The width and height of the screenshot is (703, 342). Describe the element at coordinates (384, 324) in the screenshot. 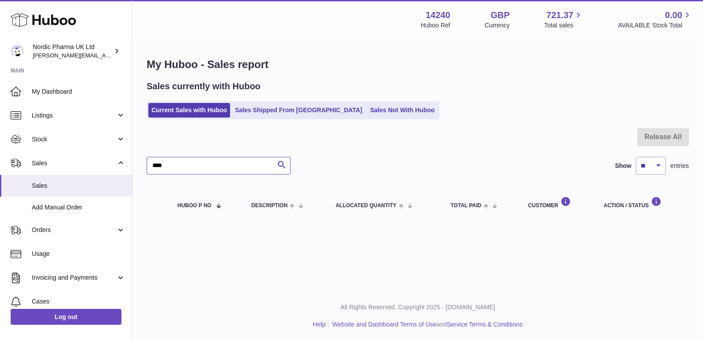

I see `a: Website and Dashboard Terms of Use` at that location.